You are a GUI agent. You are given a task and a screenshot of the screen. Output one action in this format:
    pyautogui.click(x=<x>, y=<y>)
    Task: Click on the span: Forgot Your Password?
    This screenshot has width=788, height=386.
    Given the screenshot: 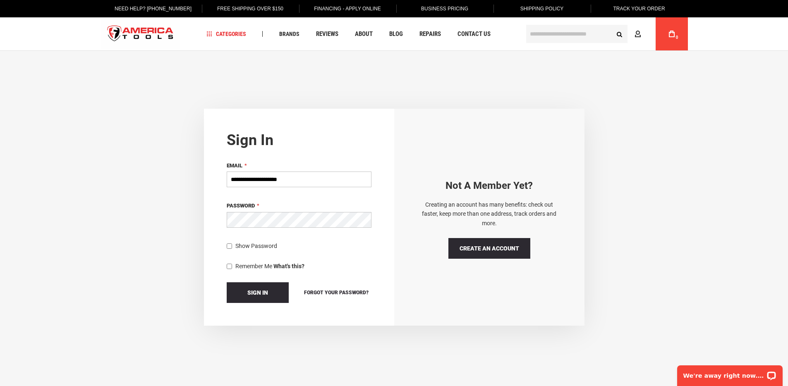 What is the action you would take?
    pyautogui.click(x=336, y=293)
    